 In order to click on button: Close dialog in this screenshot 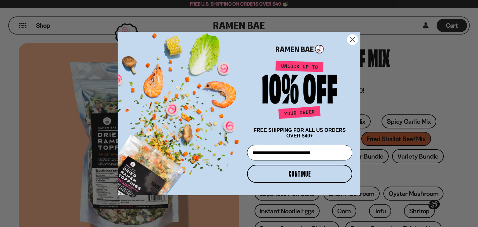, I will do `click(352, 40)`.